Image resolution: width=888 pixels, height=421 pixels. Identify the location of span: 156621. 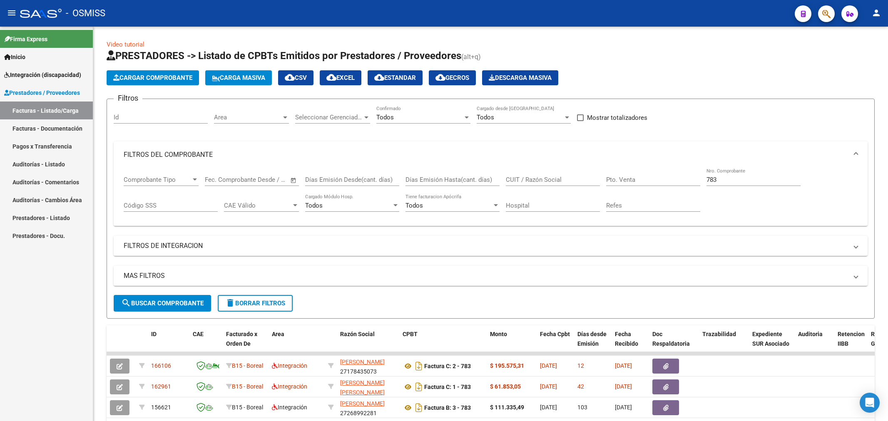
(161, 408).